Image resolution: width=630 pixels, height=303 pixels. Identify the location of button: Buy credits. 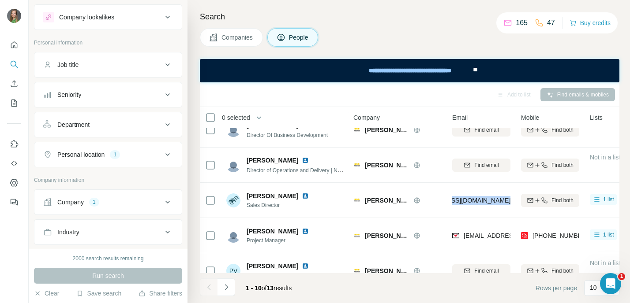
(589, 23).